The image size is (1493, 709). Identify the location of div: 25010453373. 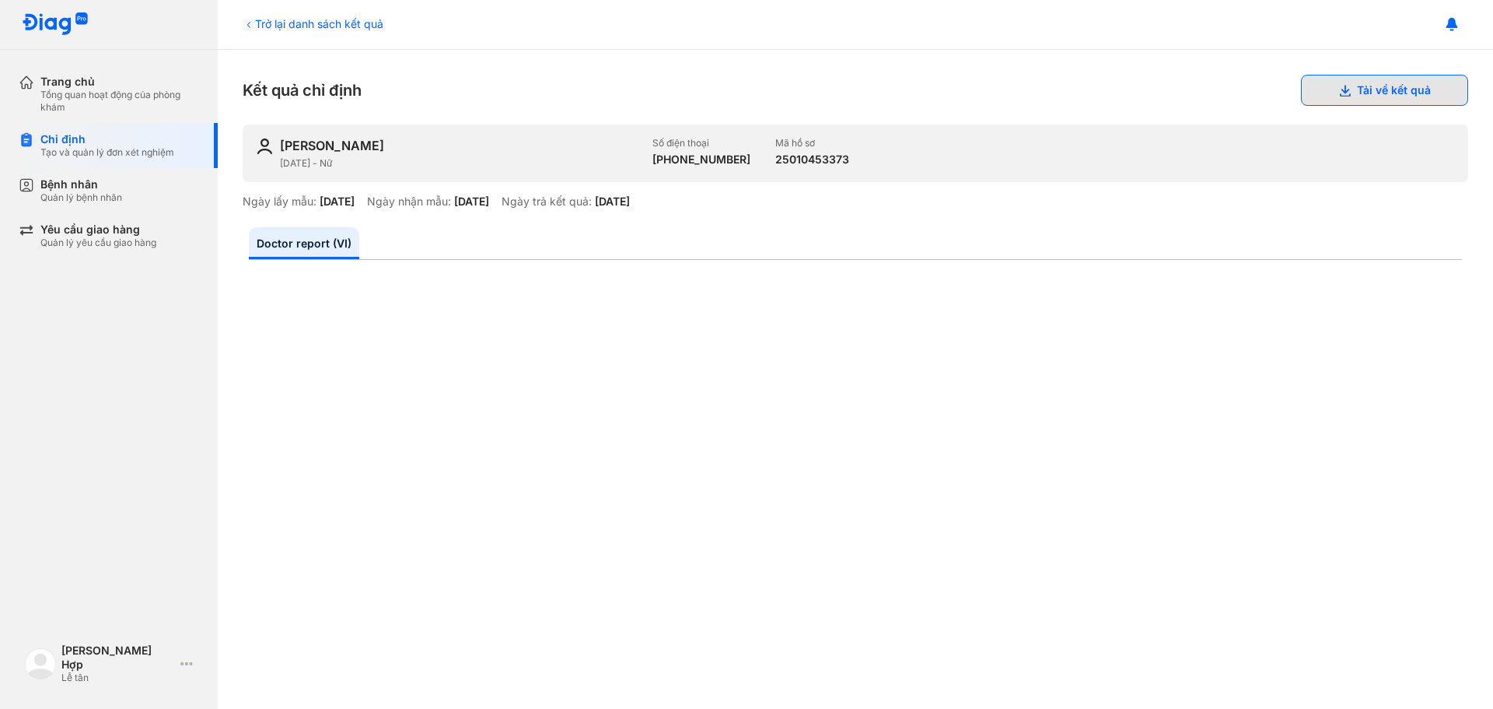
(812, 159).